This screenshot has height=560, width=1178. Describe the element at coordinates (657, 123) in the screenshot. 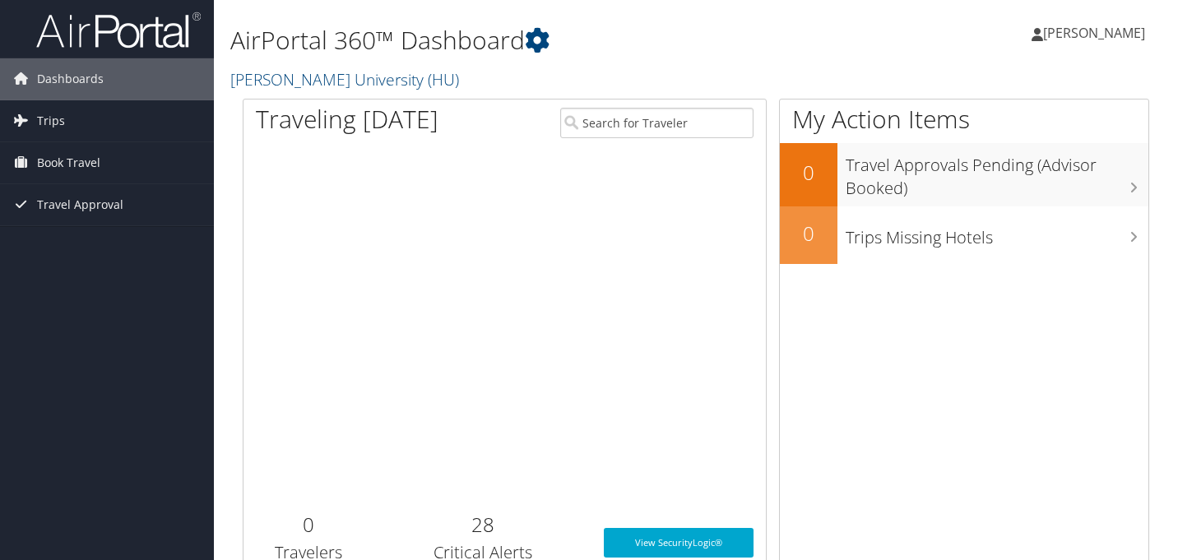

I see `input: Search for Traveler` at that location.